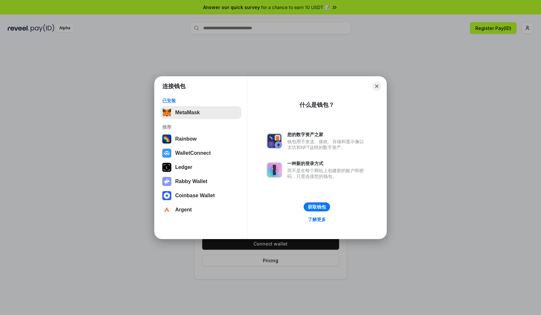  I want to click on button: Ledger, so click(201, 167).